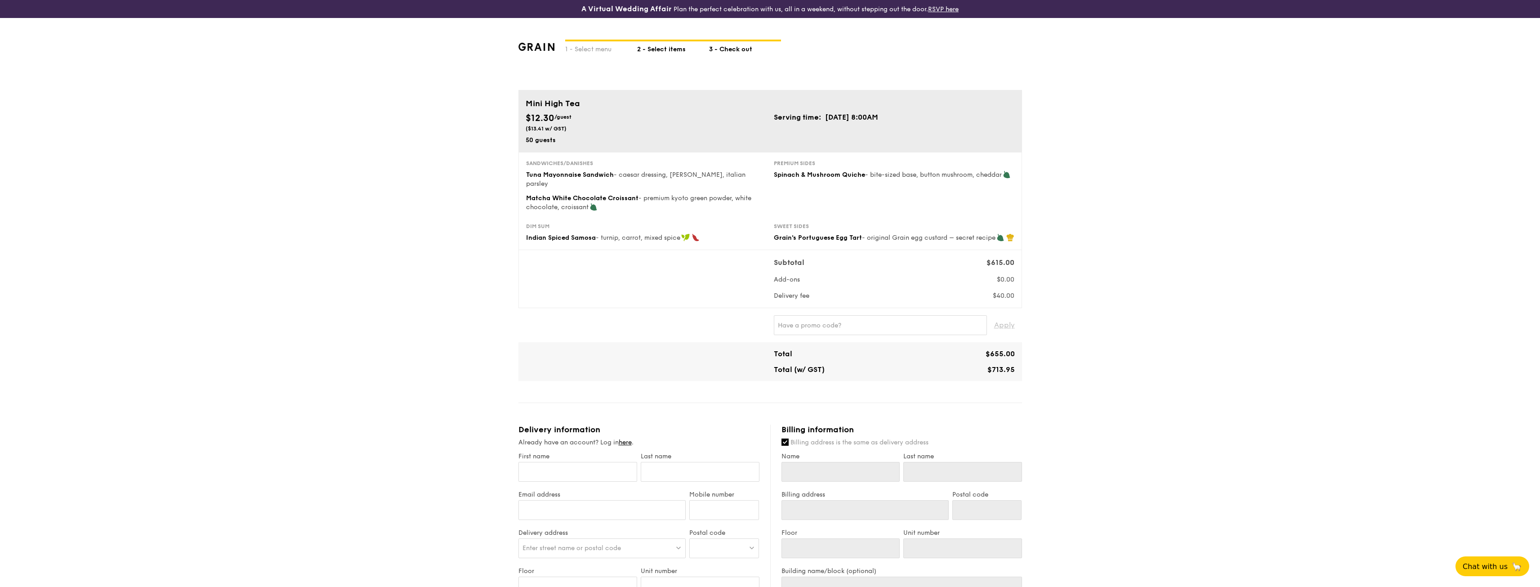 Image resolution: width=1540 pixels, height=587 pixels. I want to click on span: Matcha White Chocolate Croissant, so click(582, 198).